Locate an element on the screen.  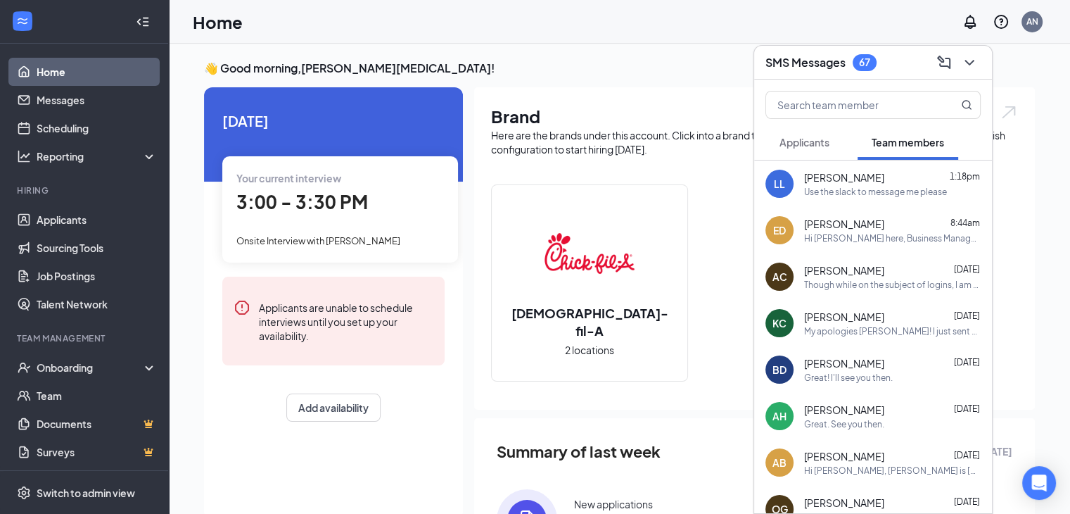
span: 3:00 - 3:30 PM is located at coordinates (302, 201).